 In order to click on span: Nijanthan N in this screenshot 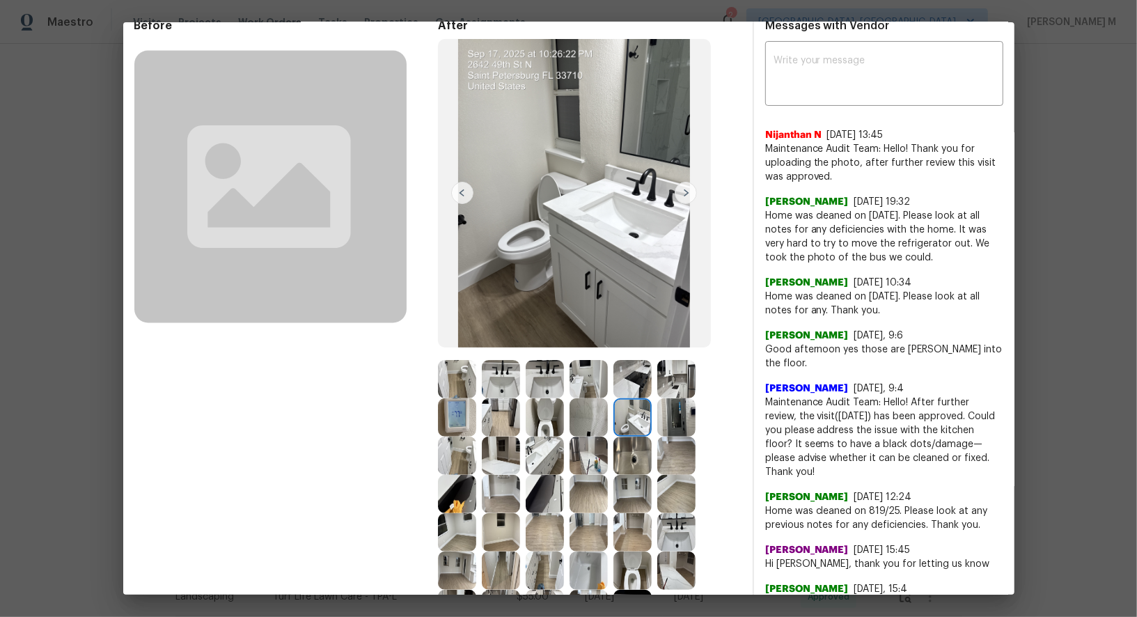, I will do `click(793, 135)`.